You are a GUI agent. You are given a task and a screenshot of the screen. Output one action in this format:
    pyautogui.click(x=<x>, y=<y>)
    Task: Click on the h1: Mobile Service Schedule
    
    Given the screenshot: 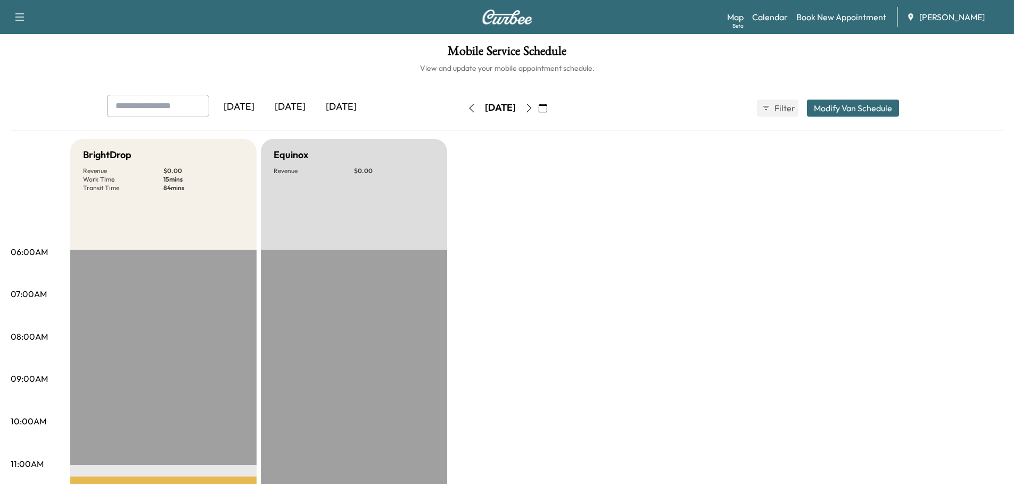 What is the action you would take?
    pyautogui.click(x=507, y=54)
    